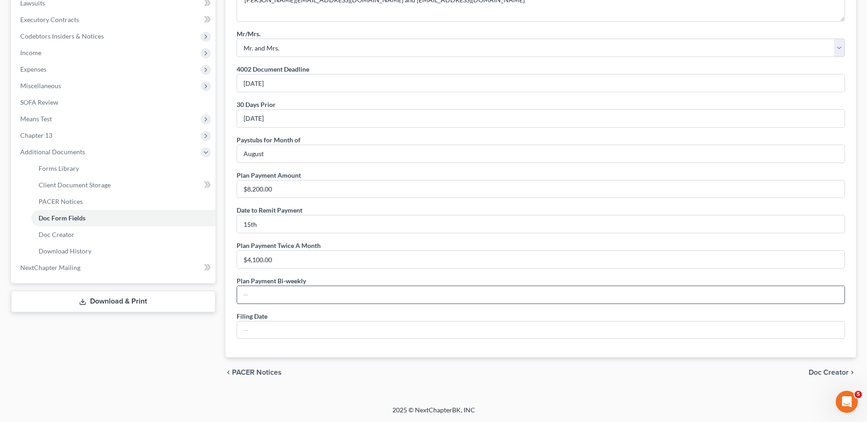 The image size is (867, 422). What do you see at coordinates (114, 102) in the screenshot?
I see `a: SOFA Review` at bounding box center [114, 102].